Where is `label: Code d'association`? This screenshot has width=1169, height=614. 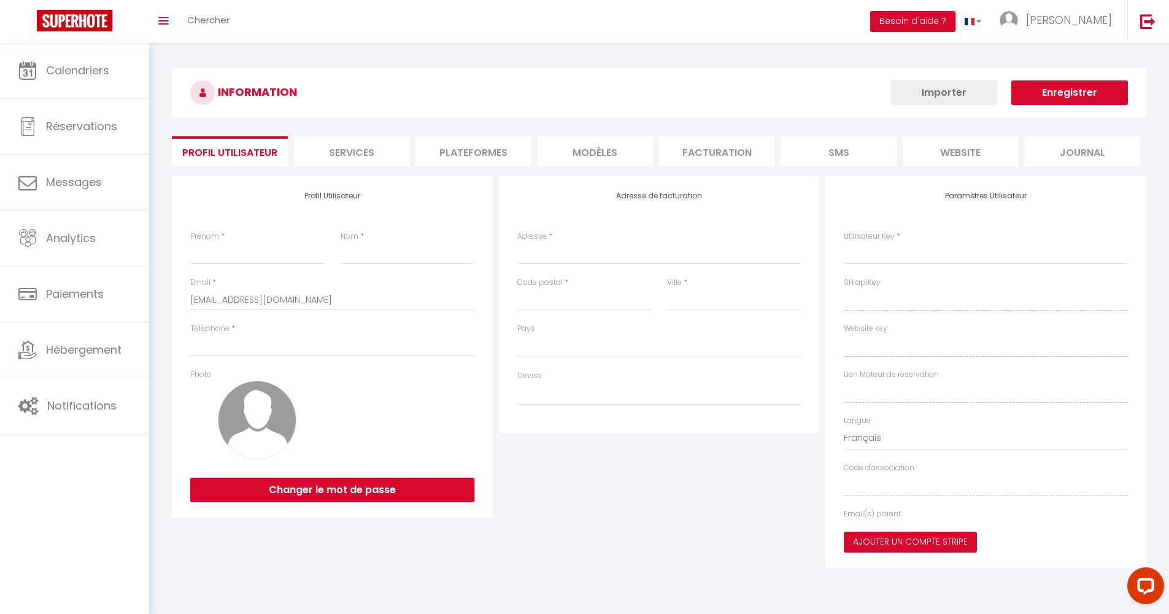 label: Code d'association is located at coordinates (879, 468).